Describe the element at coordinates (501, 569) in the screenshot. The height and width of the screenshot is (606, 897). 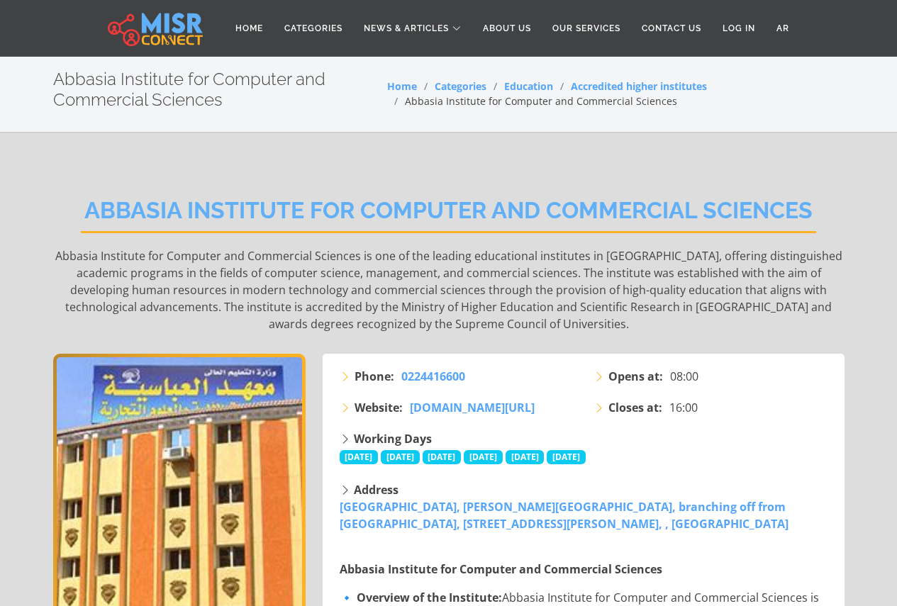
I see `strong: Abbasia Institute for Computer and Commercial Sciences` at that location.